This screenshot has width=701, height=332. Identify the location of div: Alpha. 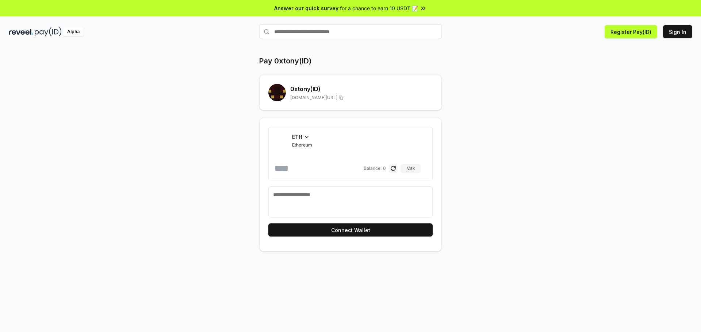
(73, 32).